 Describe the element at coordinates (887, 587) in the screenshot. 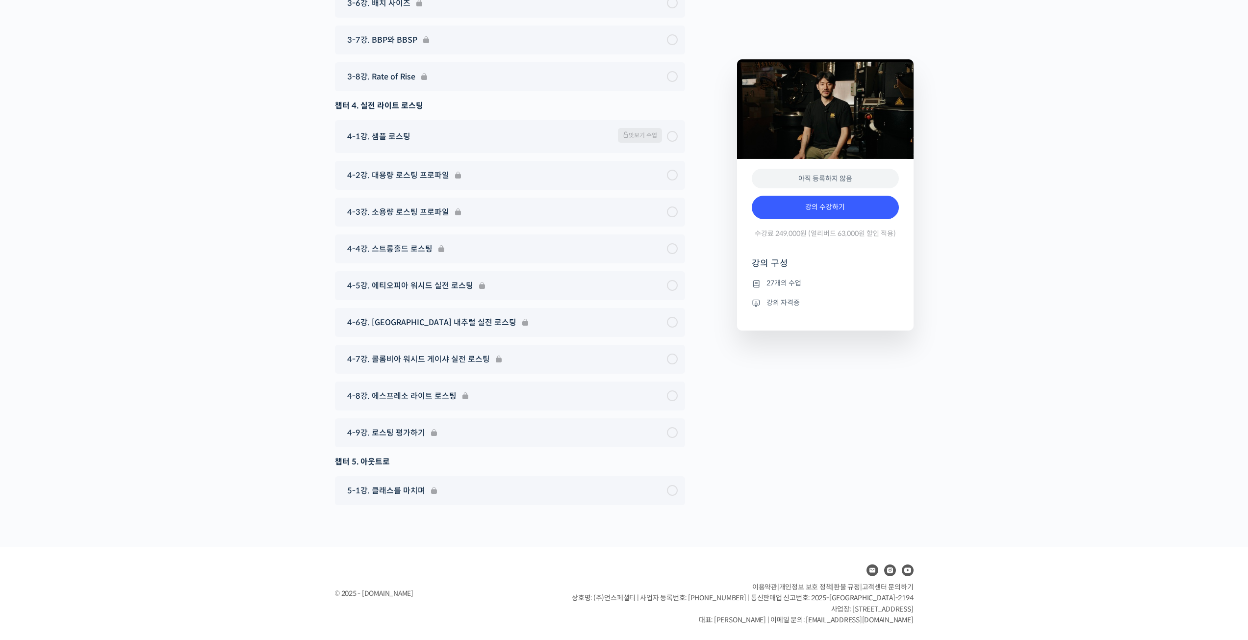

I see `span: 고객센터 문의하기` at that location.